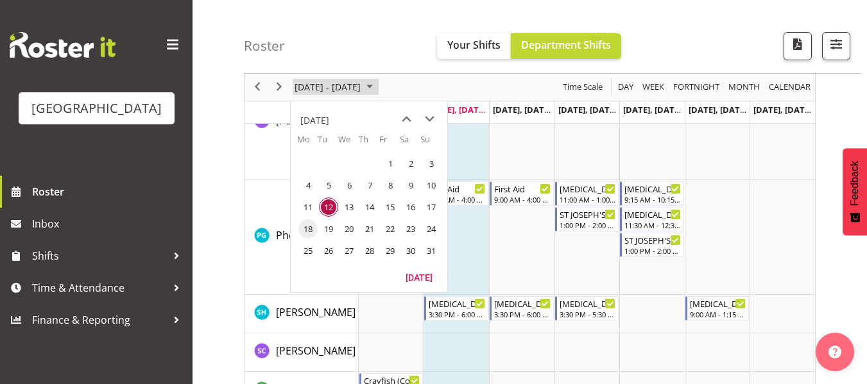 The height and width of the screenshot is (384, 867). What do you see at coordinates (390, 207) in the screenshot?
I see `span: Friday, August 15, 2025` at bounding box center [390, 207].